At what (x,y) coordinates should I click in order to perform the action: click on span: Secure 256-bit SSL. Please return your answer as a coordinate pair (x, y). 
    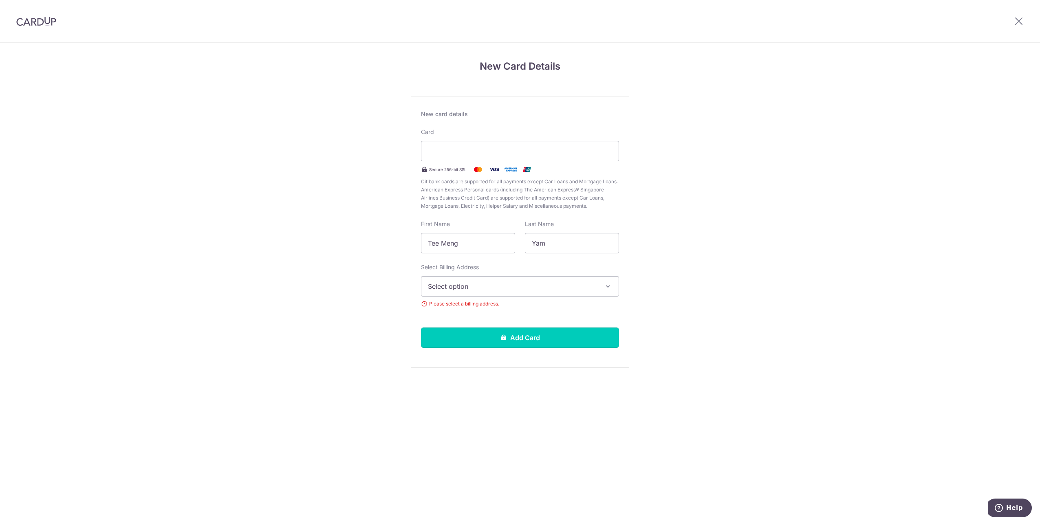
    Looking at the image, I should click on (448, 170).